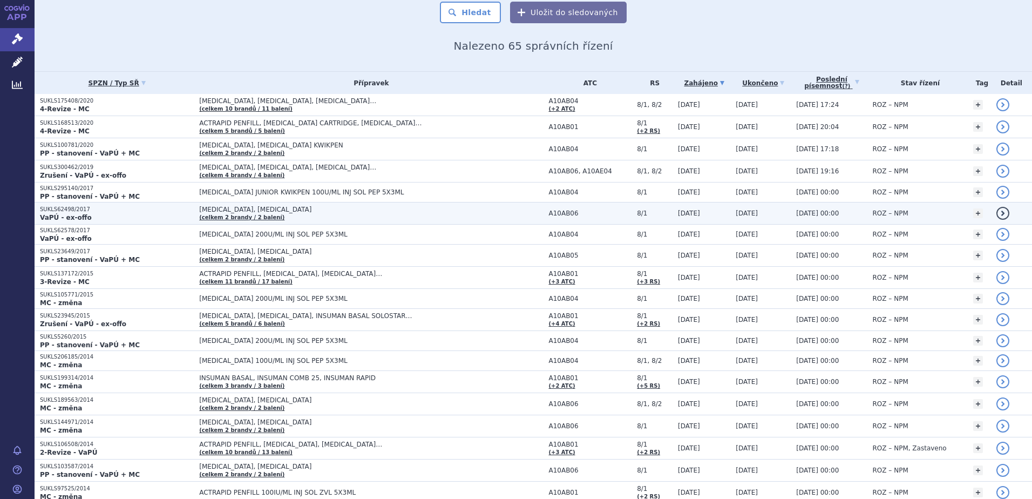 The width and height of the screenshot is (1032, 499). Describe the element at coordinates (242, 153) in the screenshot. I see `a: (celkem 2 brandy / 2 balení)` at that location.